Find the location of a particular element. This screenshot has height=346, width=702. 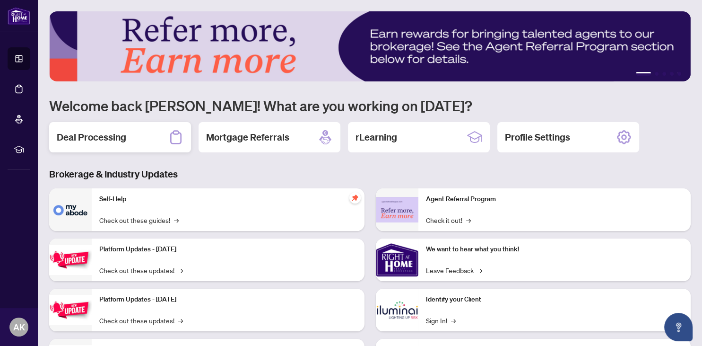

button: 2 is located at coordinates (657, 74).